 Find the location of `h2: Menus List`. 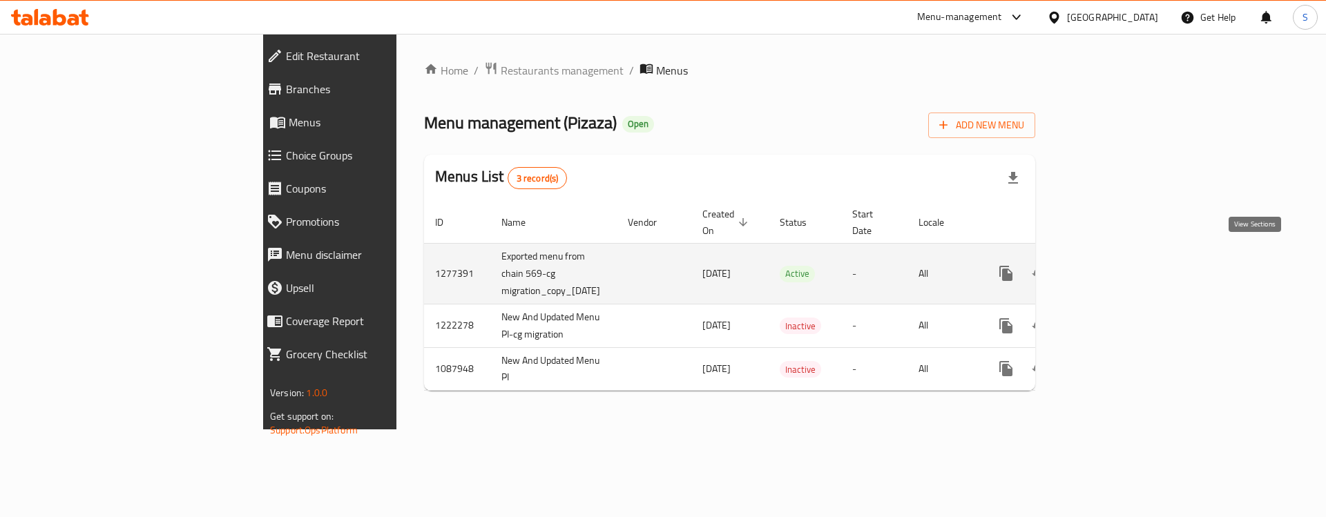

h2: Menus List is located at coordinates (501, 177).